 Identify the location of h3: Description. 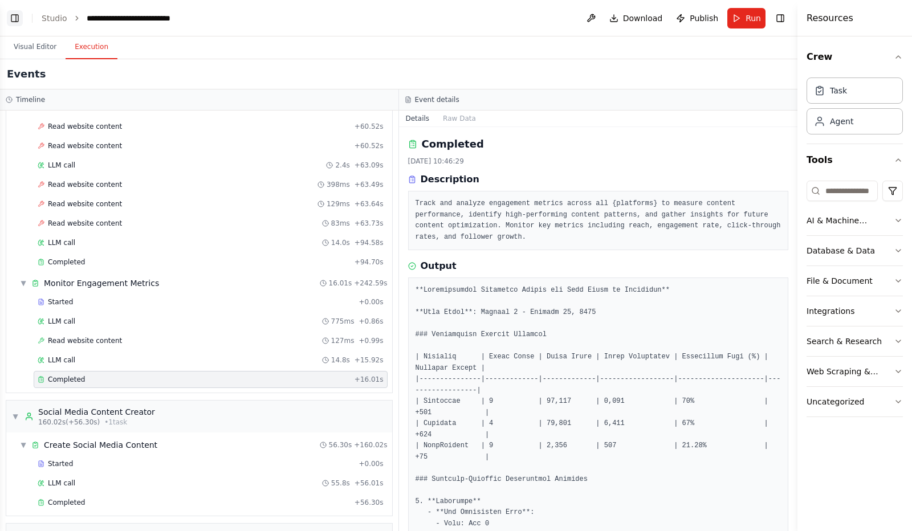
(450, 180).